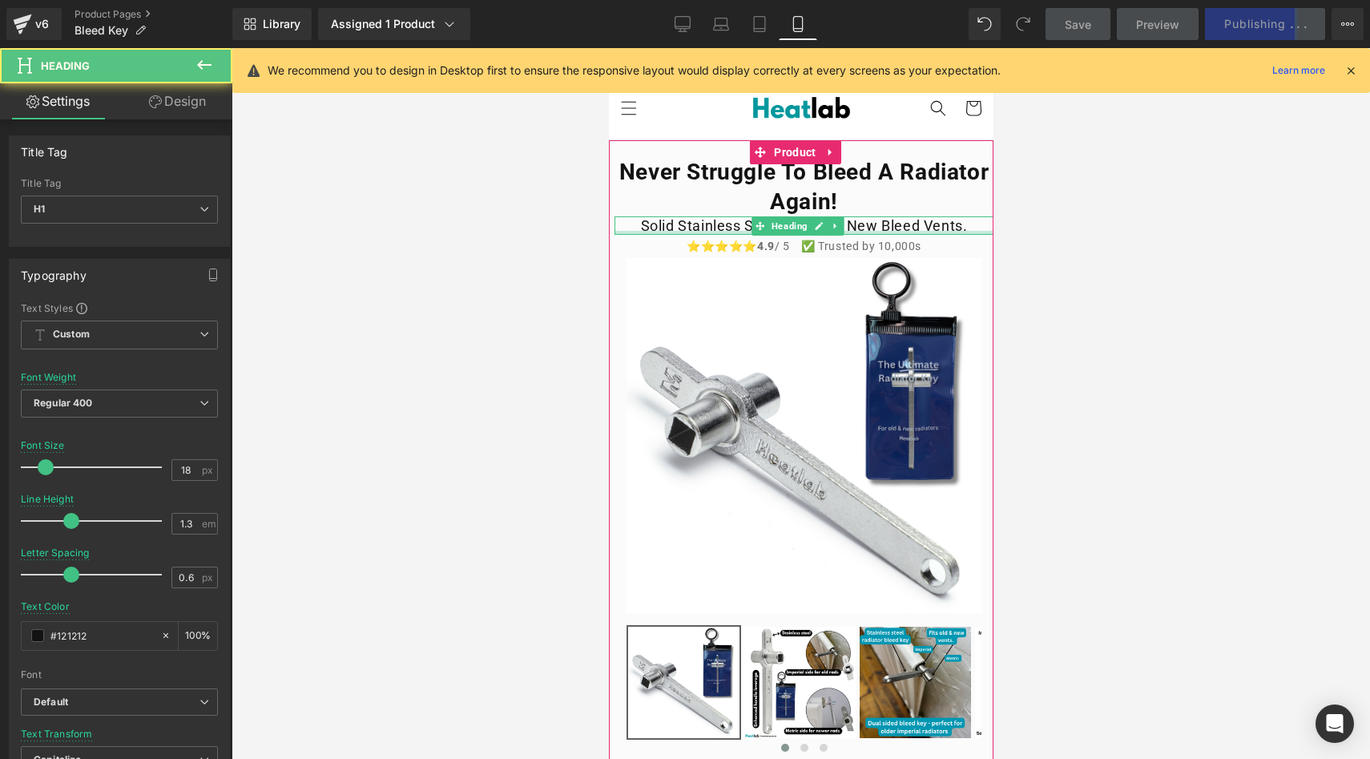 The width and height of the screenshot is (1370, 759). What do you see at coordinates (55, 553) in the screenshot?
I see `div: Letter Spacing` at bounding box center [55, 553].